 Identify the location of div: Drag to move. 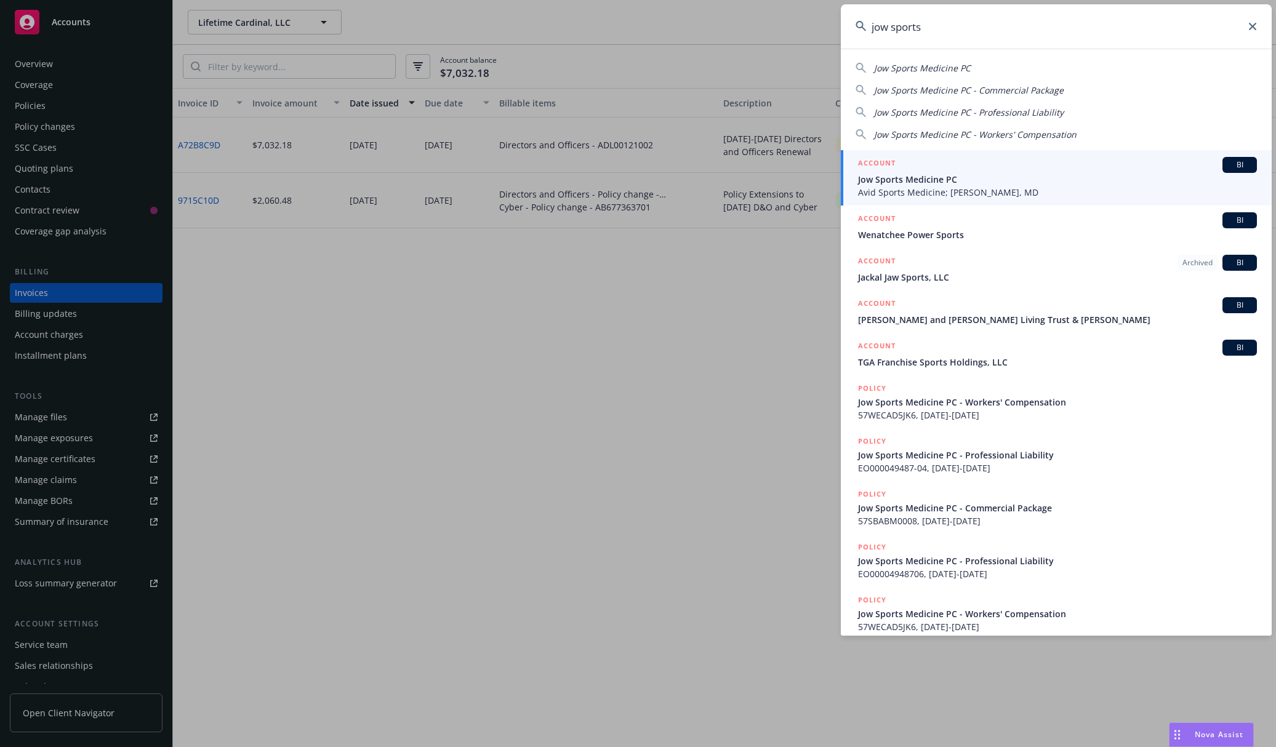
(1177, 735).